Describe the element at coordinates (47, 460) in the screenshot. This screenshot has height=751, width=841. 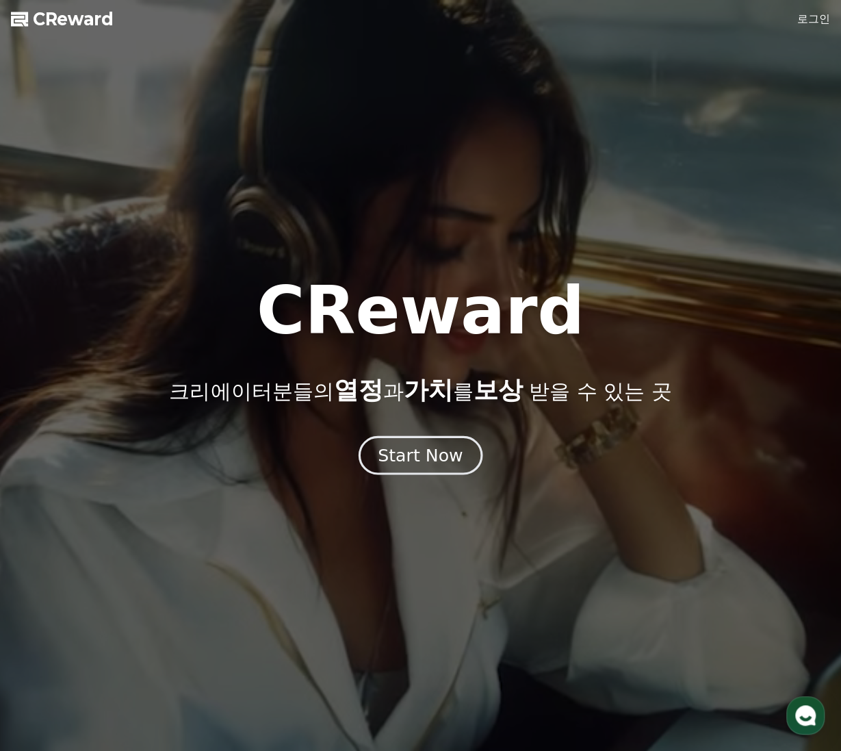
I see `span: 홈` at that location.